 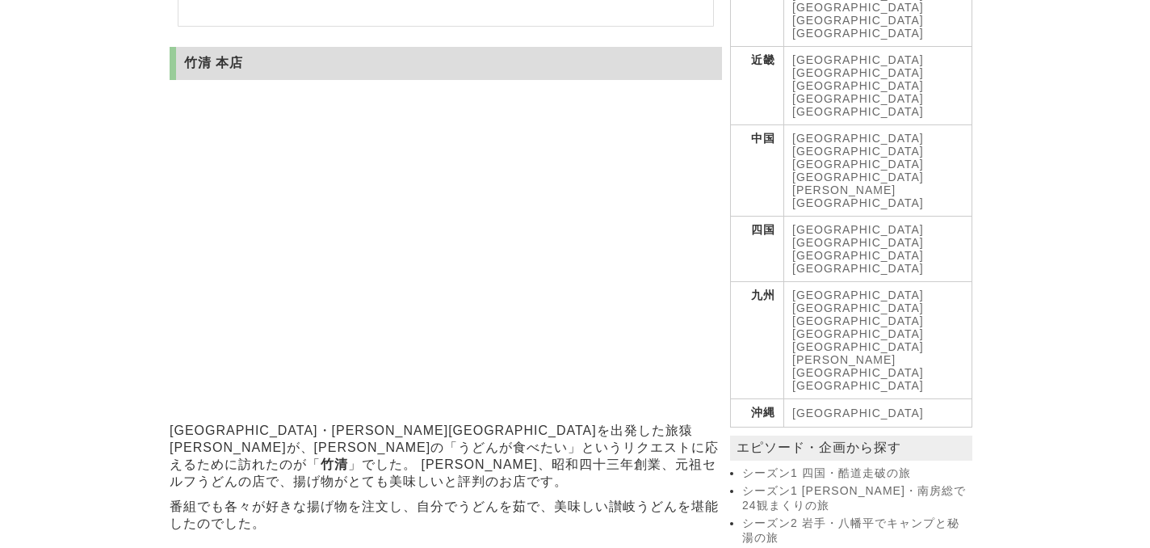 What do you see at coordinates (757, 249) in the screenshot?
I see `th: 四国` at bounding box center [757, 249].